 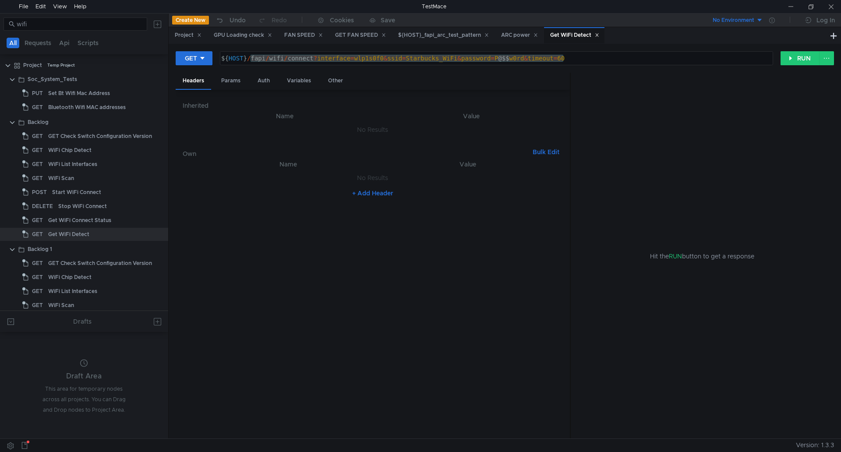 I want to click on div: Undo, so click(x=237, y=20).